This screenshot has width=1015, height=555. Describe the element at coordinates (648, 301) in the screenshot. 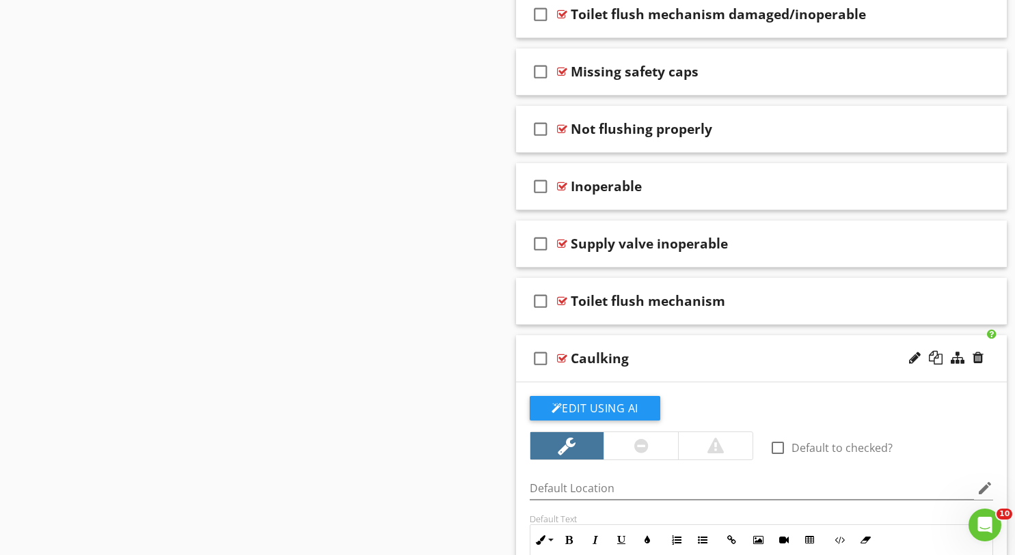

I see `div: Toilet flush mechanism` at that location.